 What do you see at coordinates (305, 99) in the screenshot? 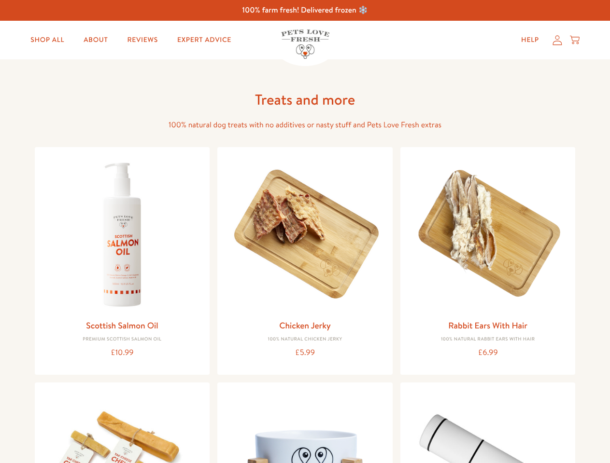
I see `h1: Treats and more` at bounding box center [305, 99].